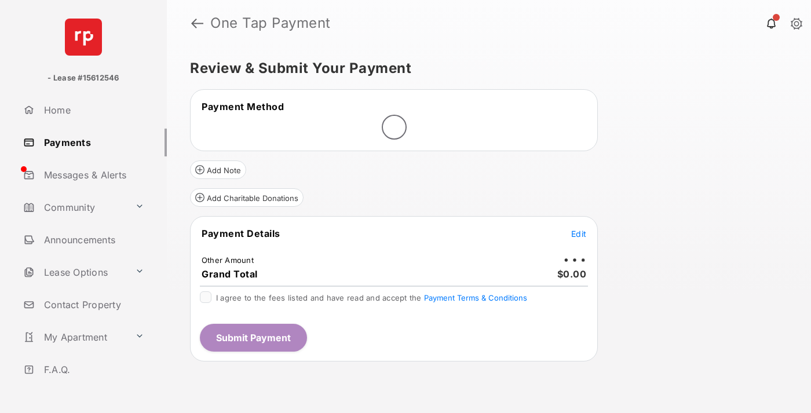 This screenshot has width=811, height=413. I want to click on button: Edit, so click(579, 233).